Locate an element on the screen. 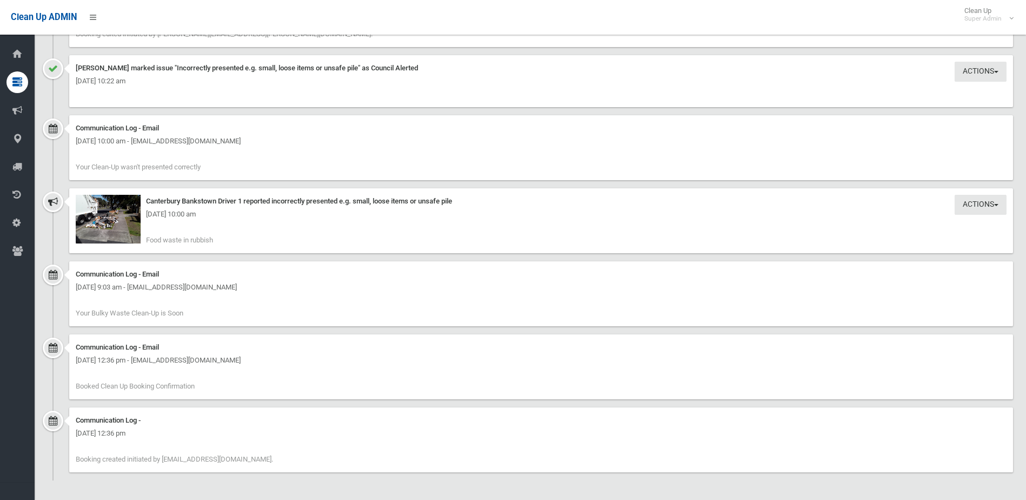 This screenshot has height=500, width=1026. img: 2025-09-2209.59.046914546391390421203.jpg is located at coordinates (108, 219).